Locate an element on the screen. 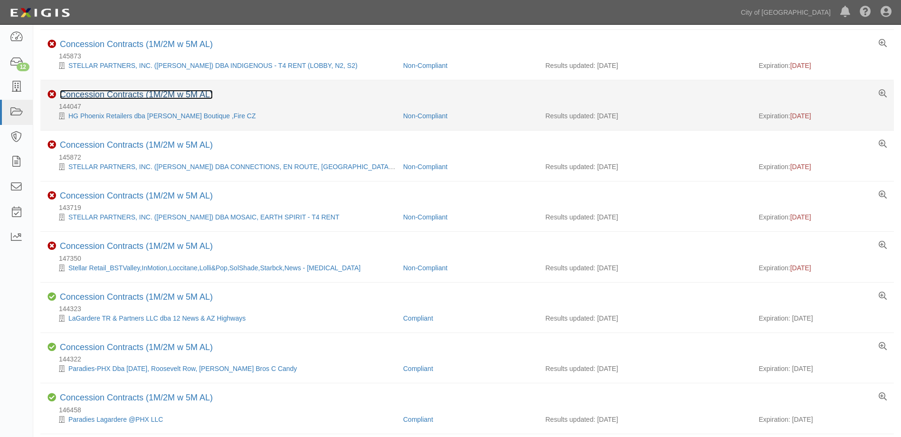 The width and height of the screenshot is (901, 437). div: STELLAR PARTNERS, INC. (AVILA) DBA INDIGENOUS - T4 RENT (LOBBY, N2, S2) is located at coordinates (222, 66).